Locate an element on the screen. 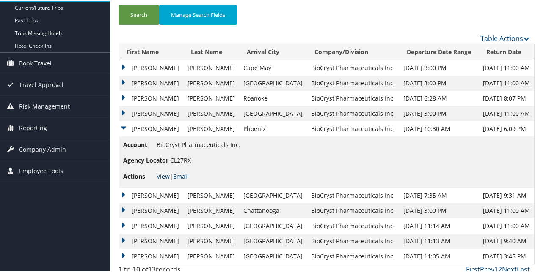 The image size is (535, 272). span: Risk Management is located at coordinates (44, 106).